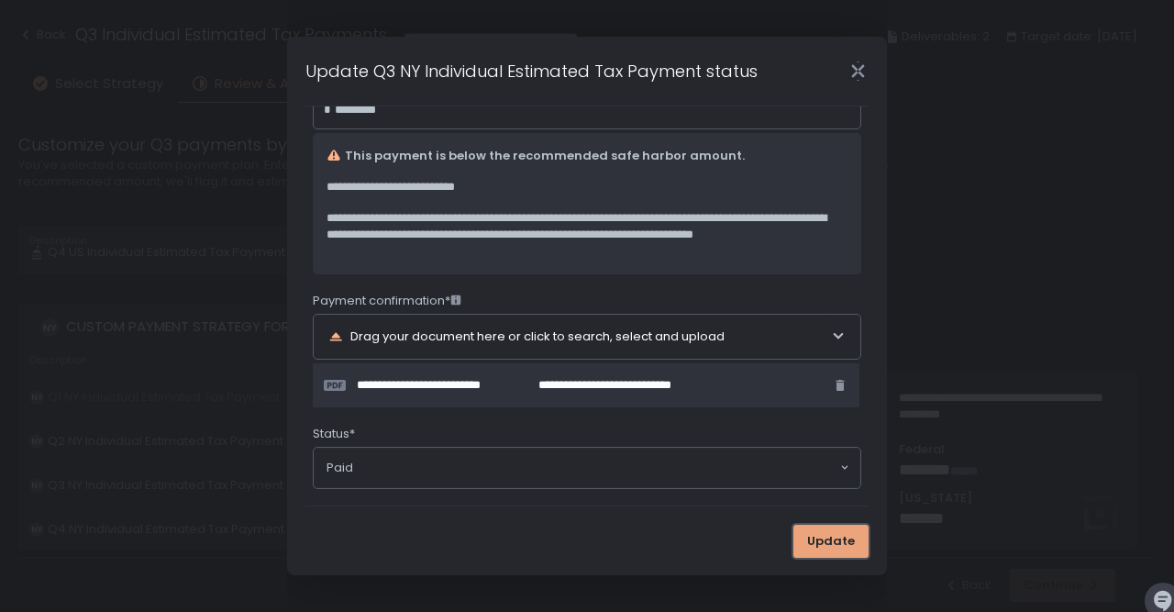 This screenshot has height=612, width=1174. I want to click on span: Paid, so click(339, 468).